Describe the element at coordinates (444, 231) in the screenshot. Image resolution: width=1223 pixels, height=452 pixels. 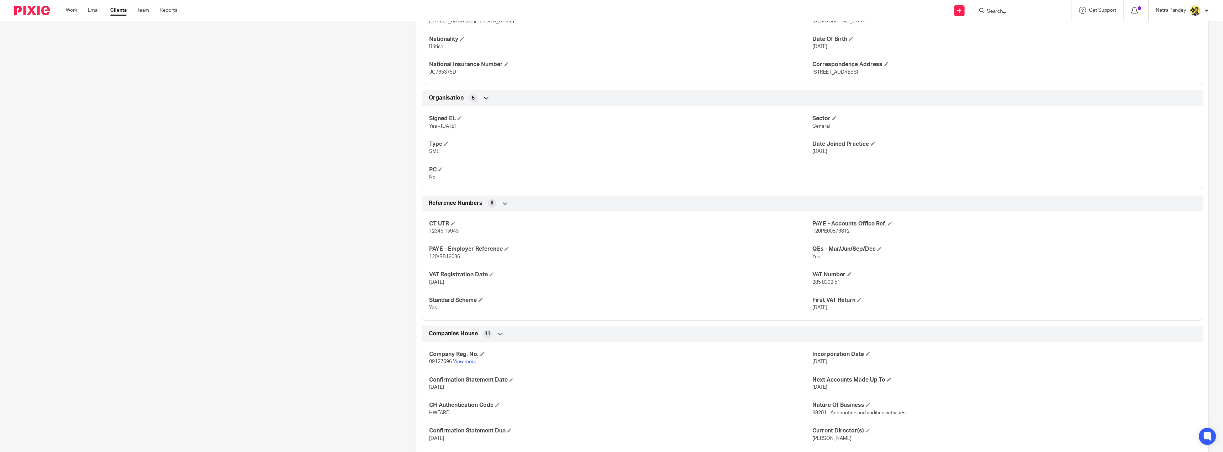
I see `span: 12345 15943` at that location.